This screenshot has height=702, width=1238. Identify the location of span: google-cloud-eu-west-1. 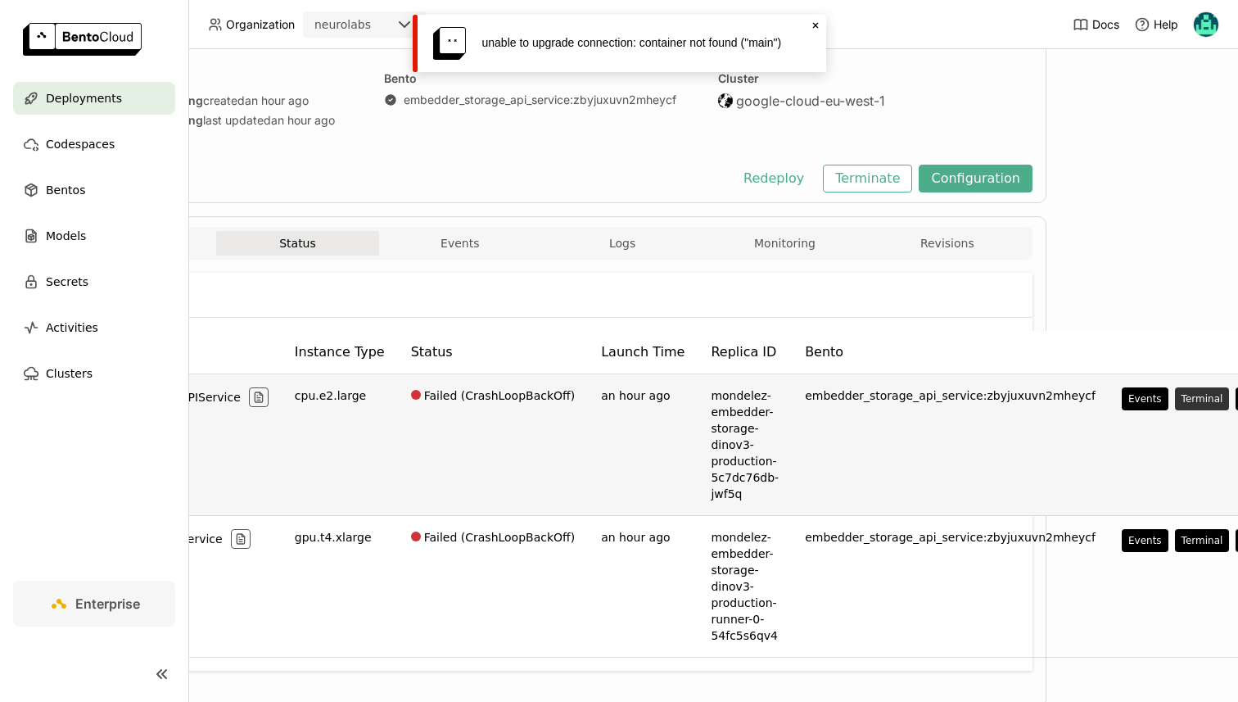
(811, 101).